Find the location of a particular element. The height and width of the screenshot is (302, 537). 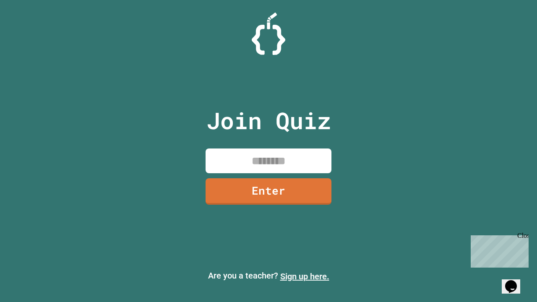

img: Logo.svg is located at coordinates (269, 34).